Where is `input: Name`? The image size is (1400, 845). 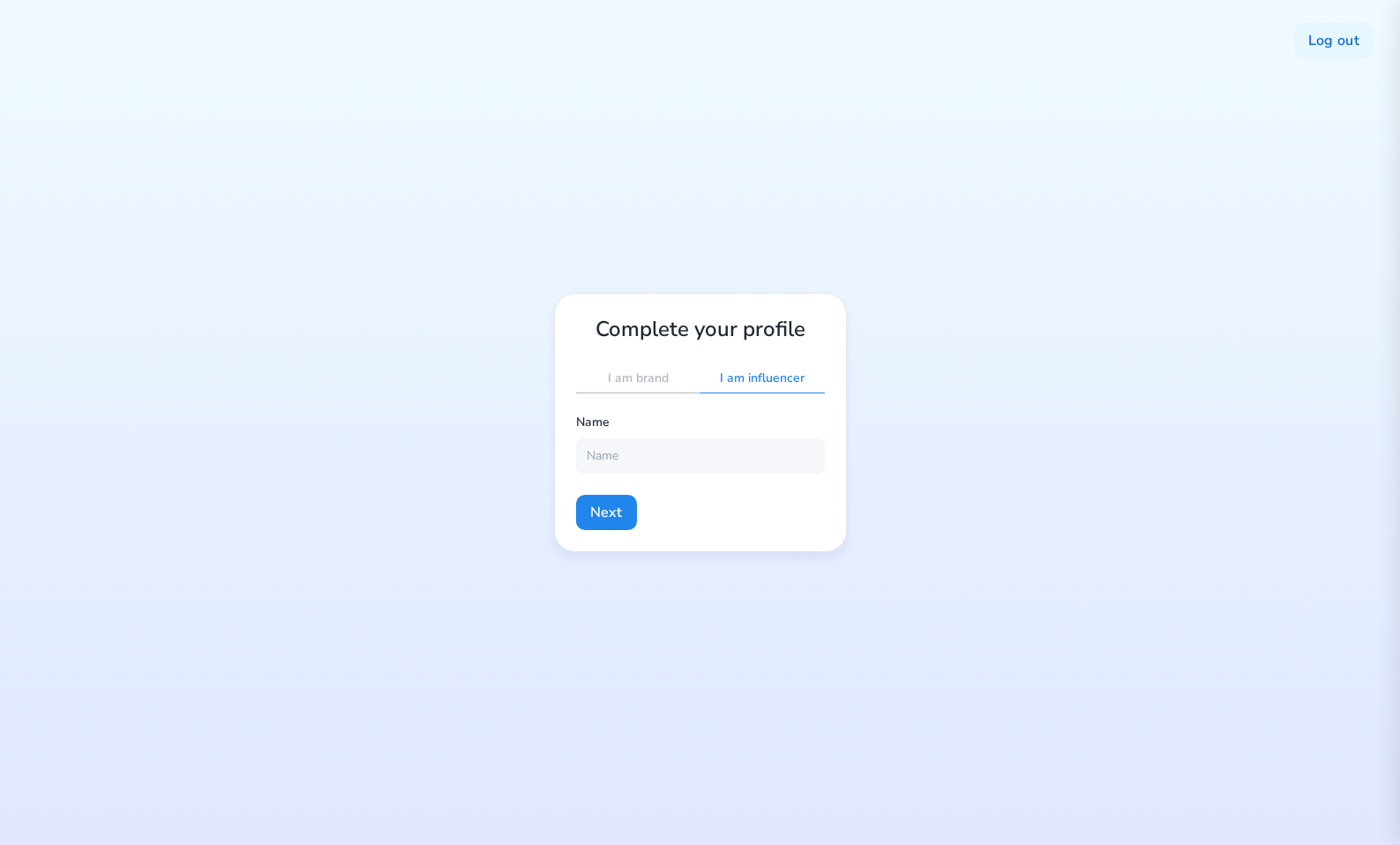 input: Name is located at coordinates (700, 455).